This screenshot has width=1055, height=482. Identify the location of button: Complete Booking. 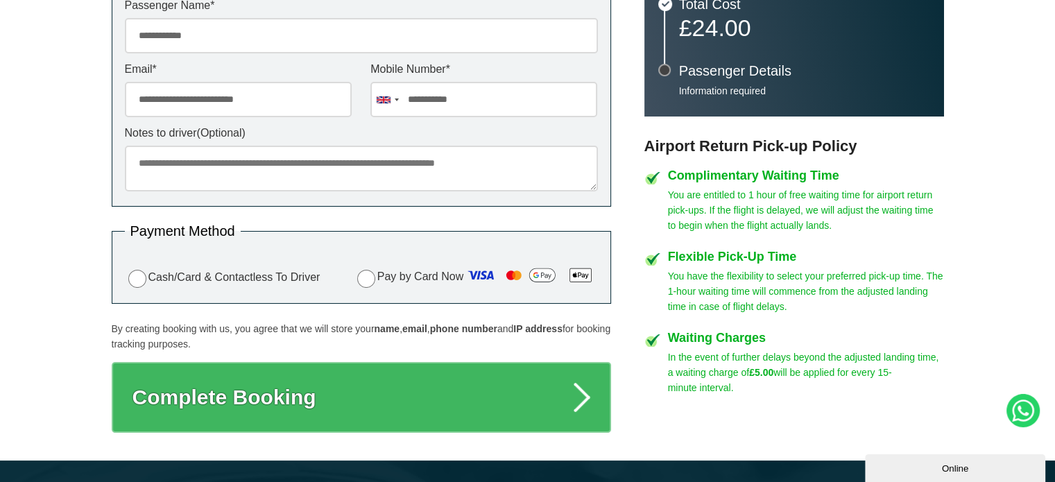
(361, 397).